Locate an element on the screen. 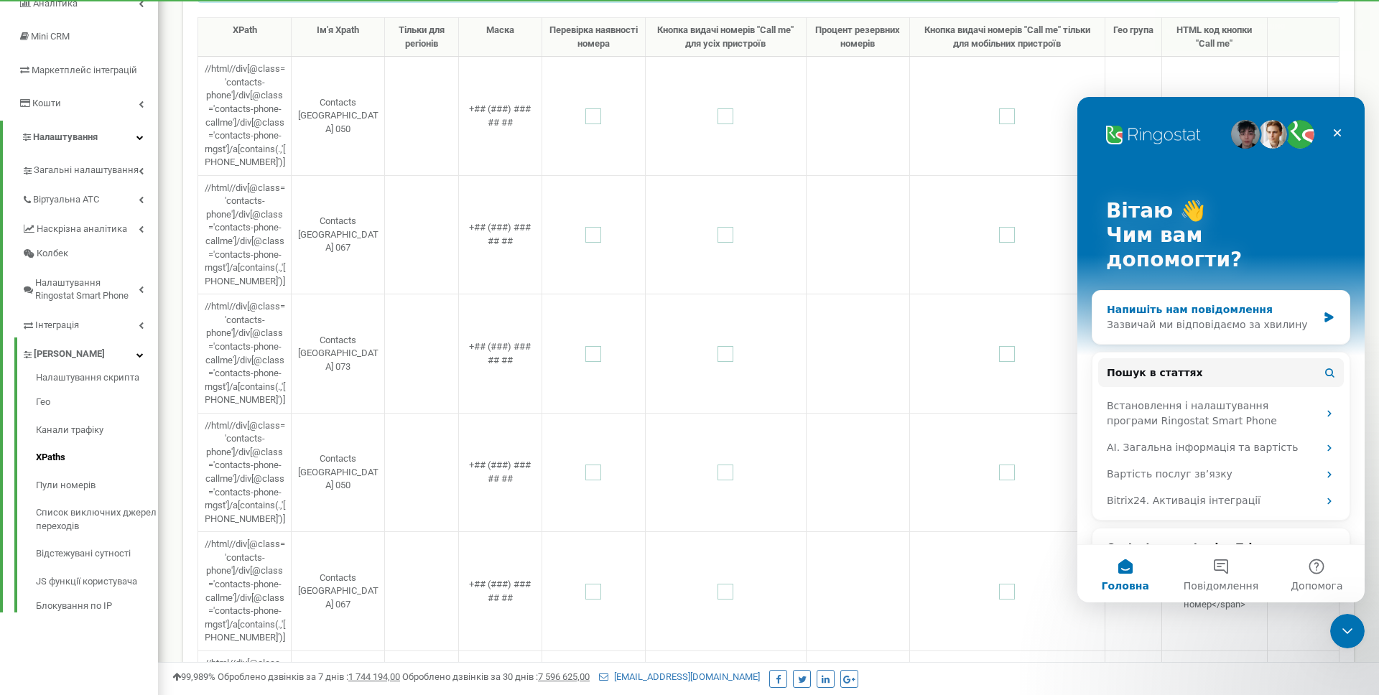 Image resolution: width=1379 pixels, height=695 pixels. div: Закрити is located at coordinates (260, 36).